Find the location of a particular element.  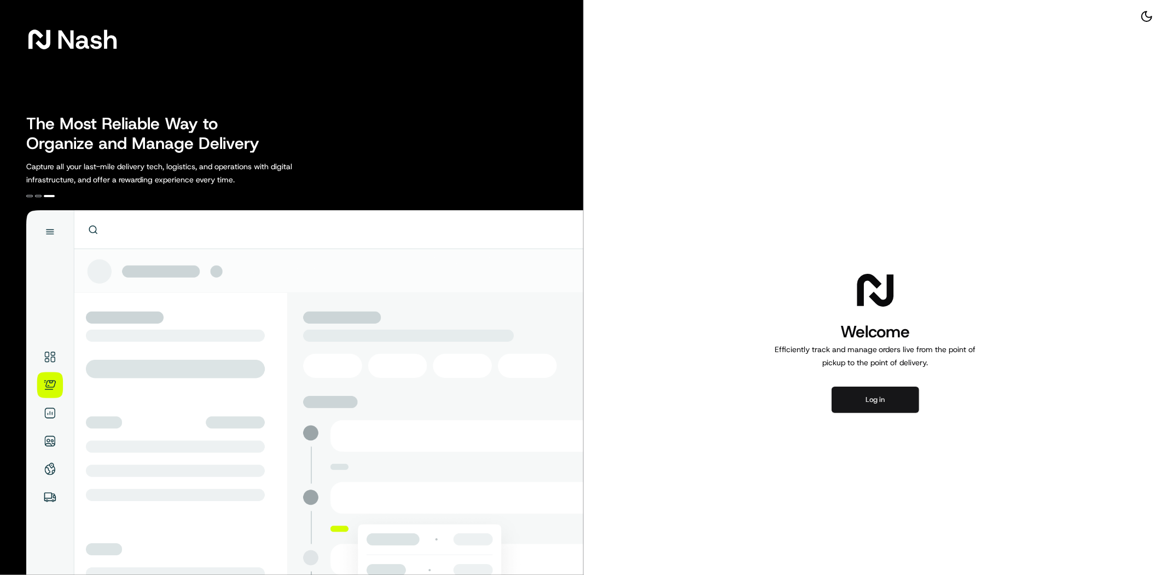

p: Capture all your last-mile delivery tech, logistics, and operations with digital infrastructure, ... is located at coordinates (184, 173).